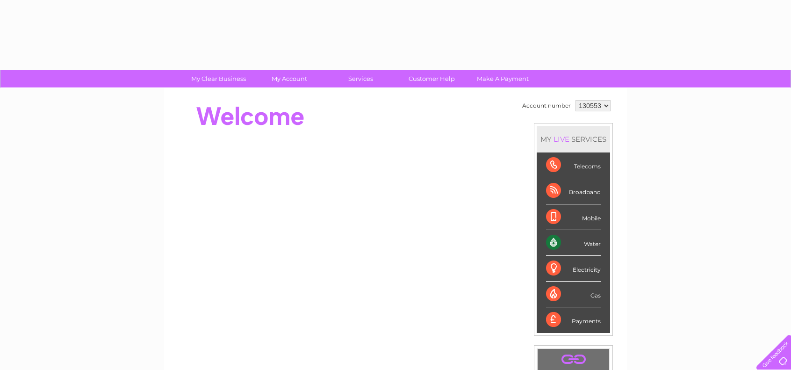 The height and width of the screenshot is (370, 791). I want to click on div: Water, so click(573, 243).